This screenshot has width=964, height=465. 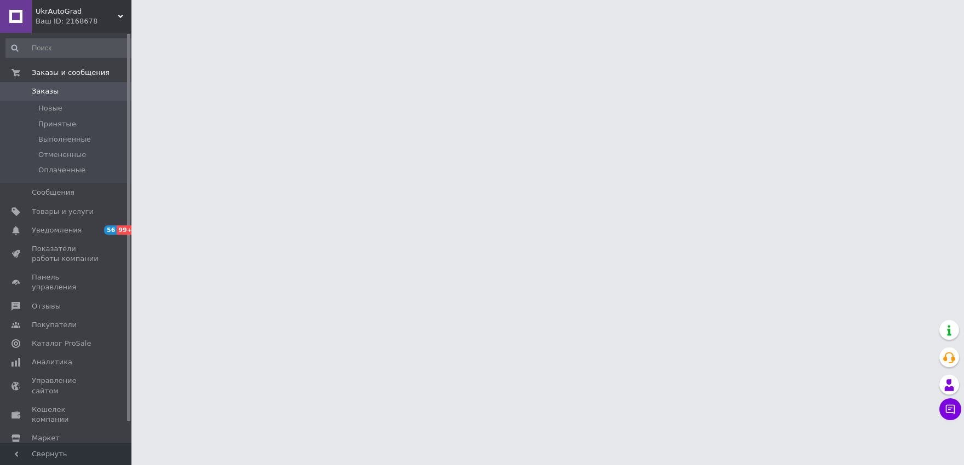 I want to click on span: Оплаченные, so click(x=62, y=170).